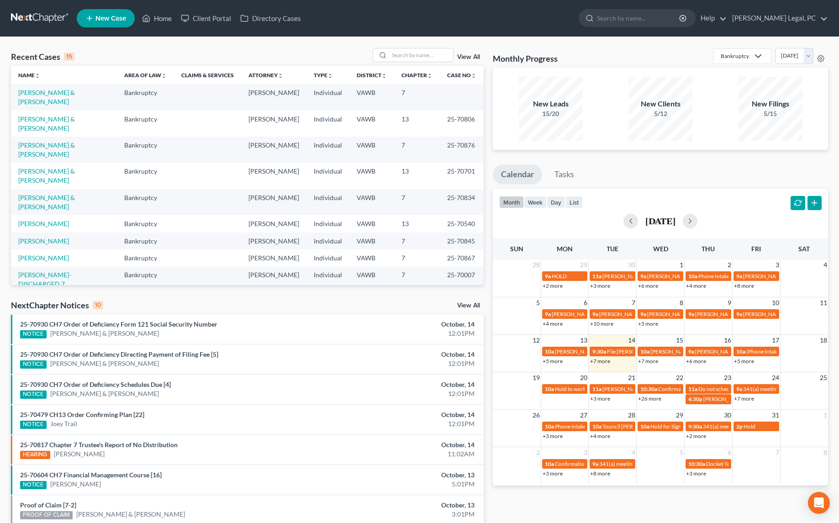 Image resolution: width=839 pixels, height=523 pixels. Describe the element at coordinates (29, 75) in the screenshot. I see `a: Nameunfold_more` at that location.